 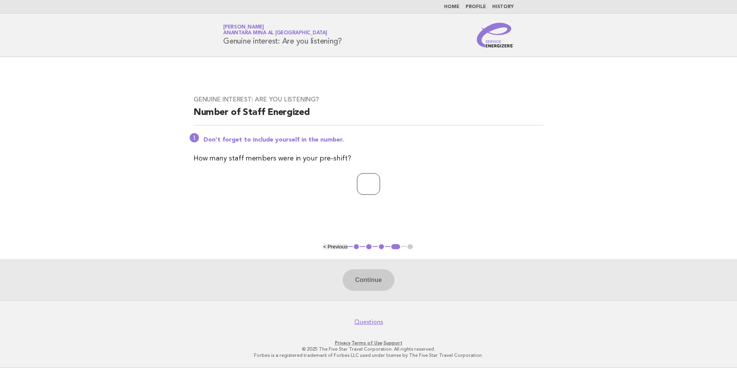 What do you see at coordinates (367, 343) in the screenshot?
I see `a: Terms of Use` at bounding box center [367, 343].